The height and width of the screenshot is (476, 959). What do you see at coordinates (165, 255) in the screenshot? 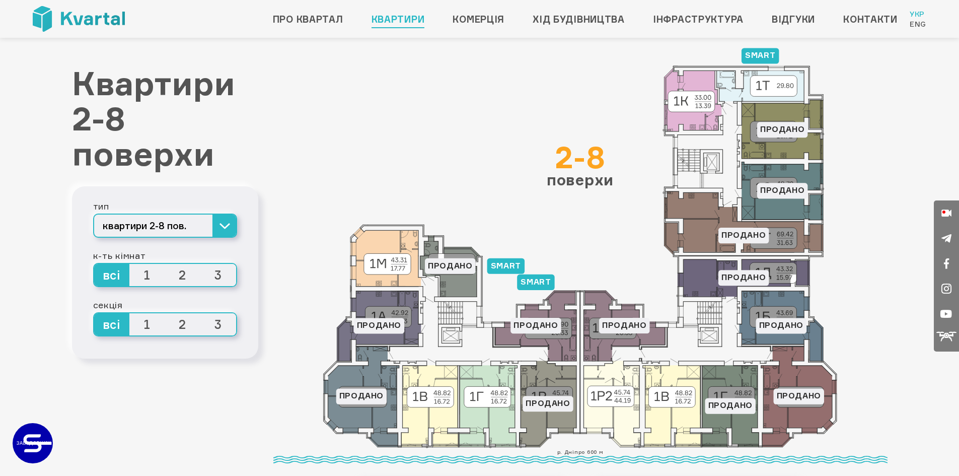
I see `div: к-ть кімнат` at bounding box center [165, 255].